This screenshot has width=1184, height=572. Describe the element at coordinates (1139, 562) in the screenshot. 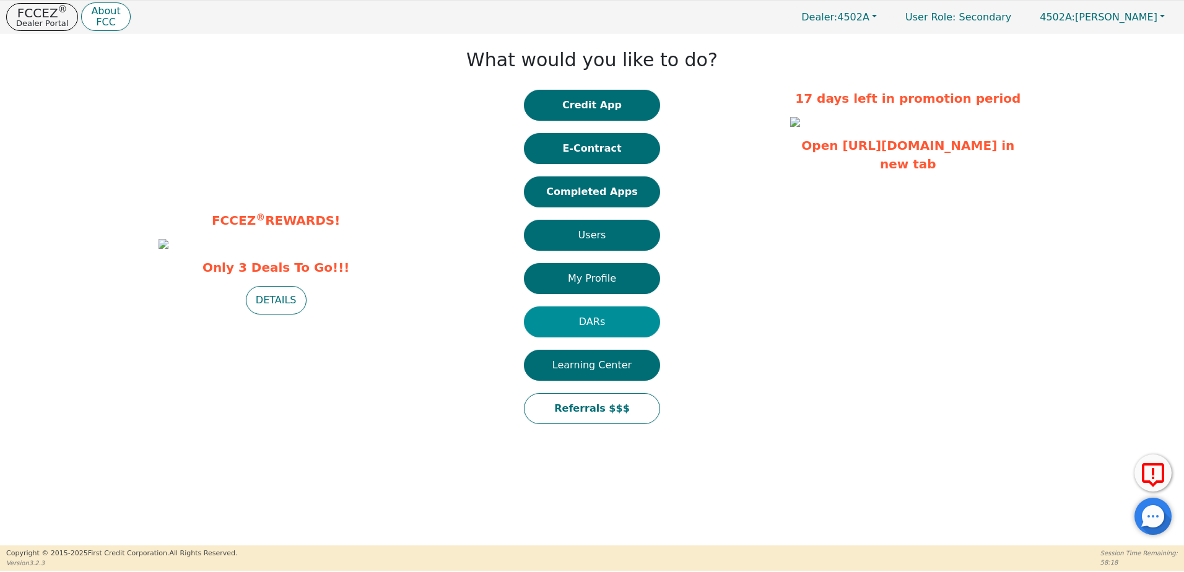

I see `p: 58:18` at that location.